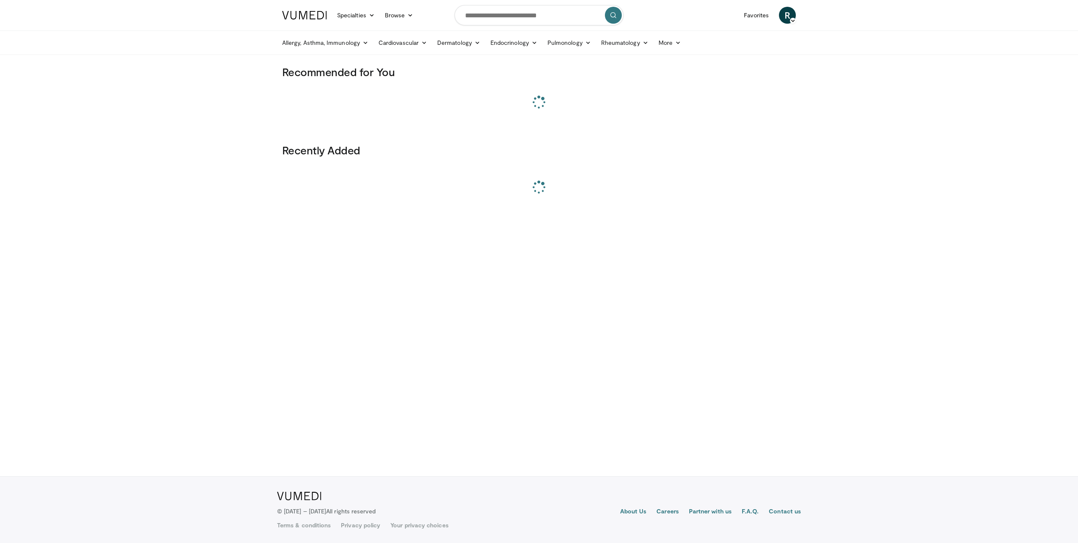  I want to click on a: Privacy policy, so click(360, 525).